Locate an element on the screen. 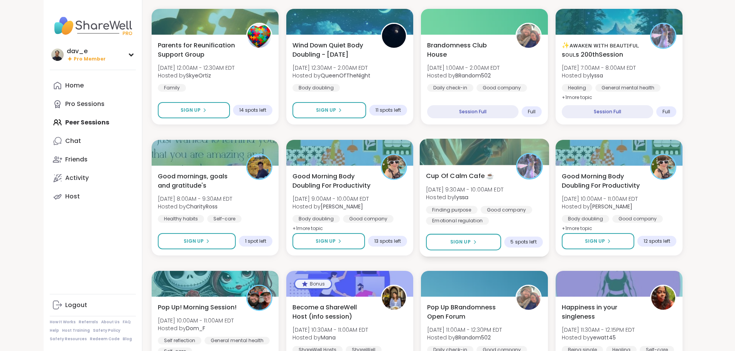 This screenshot has width=735, height=351. b: yewatt45 is located at coordinates (602, 338).